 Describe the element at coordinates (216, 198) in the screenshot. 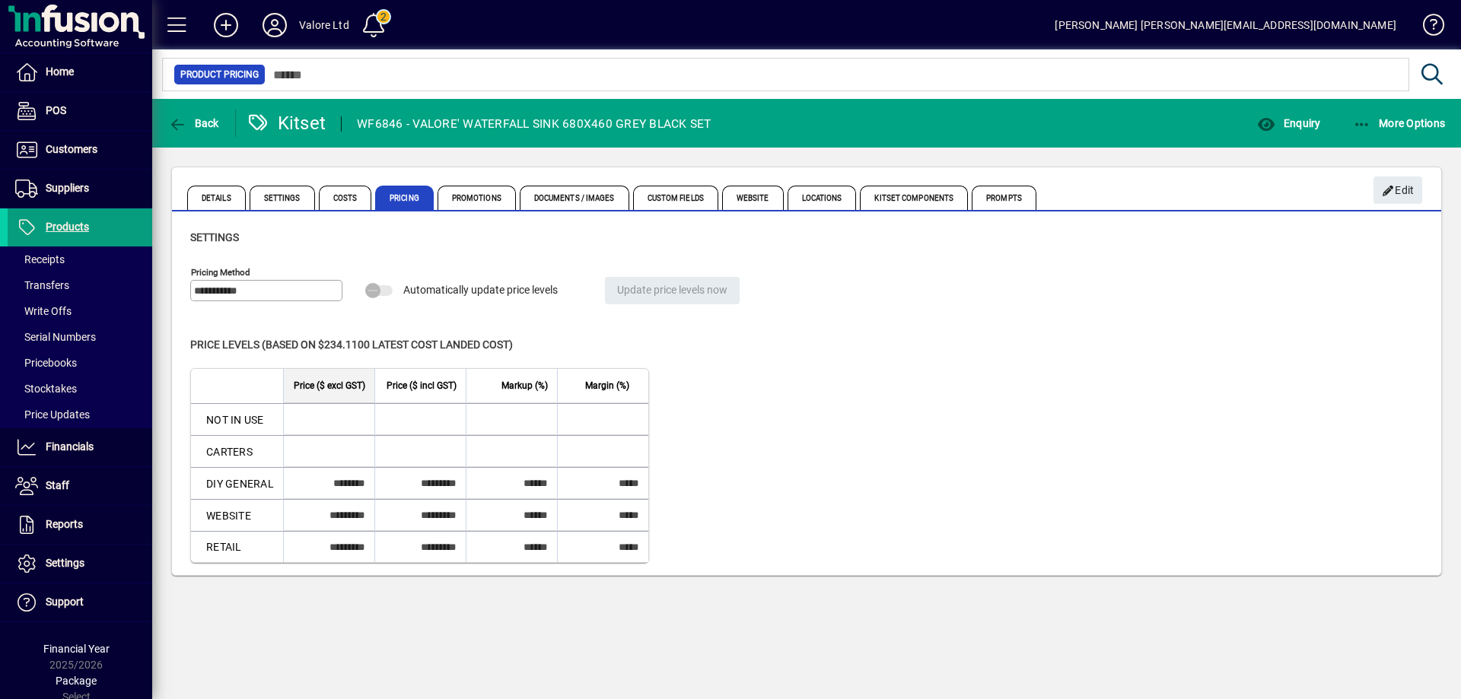

I see `span: Details` at that location.